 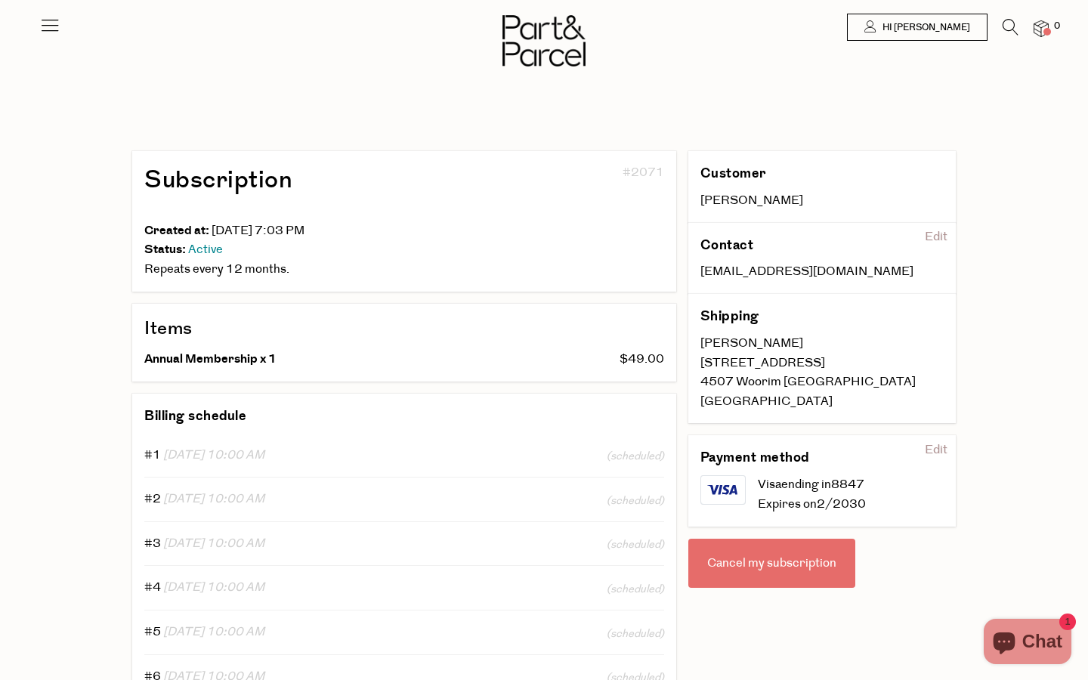 I want to click on span: 12 months, so click(x=256, y=269).